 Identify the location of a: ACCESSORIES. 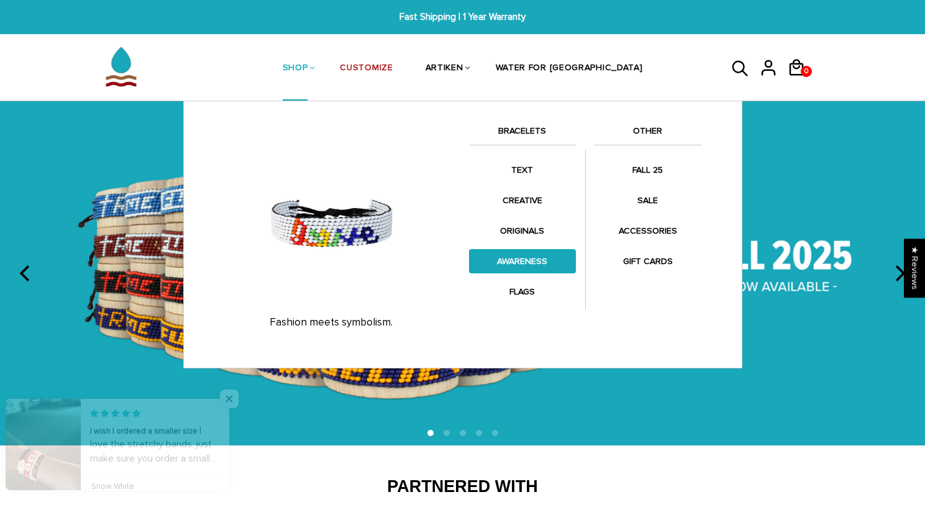
(648, 230).